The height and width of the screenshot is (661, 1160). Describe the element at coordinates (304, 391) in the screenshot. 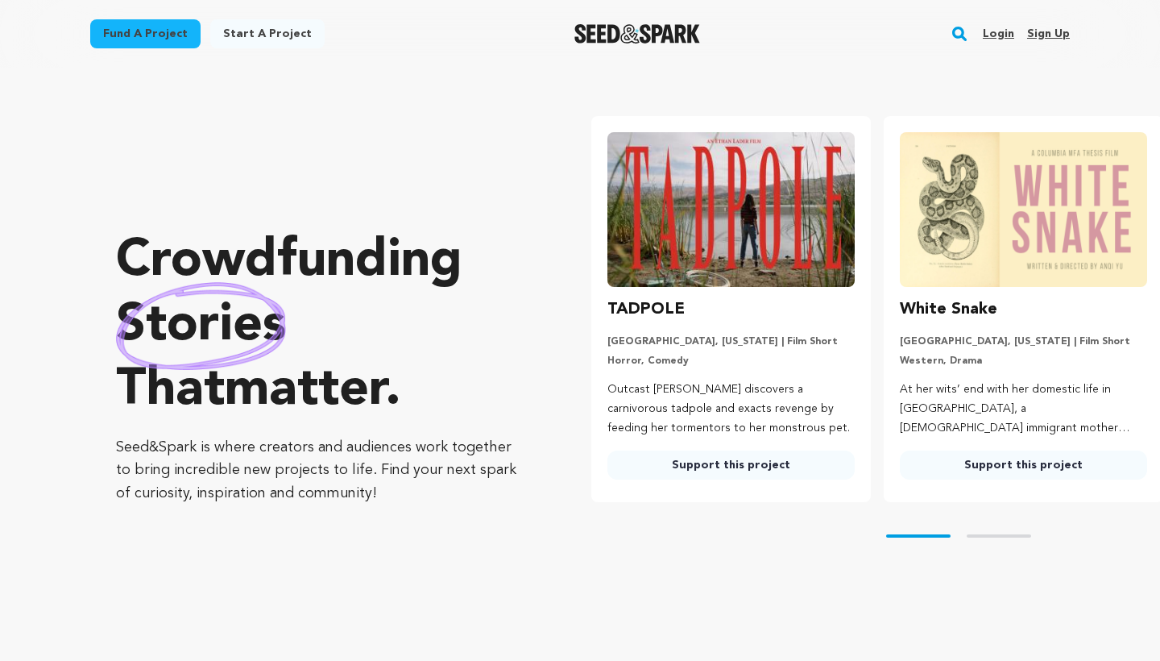

I see `span: matter` at that location.